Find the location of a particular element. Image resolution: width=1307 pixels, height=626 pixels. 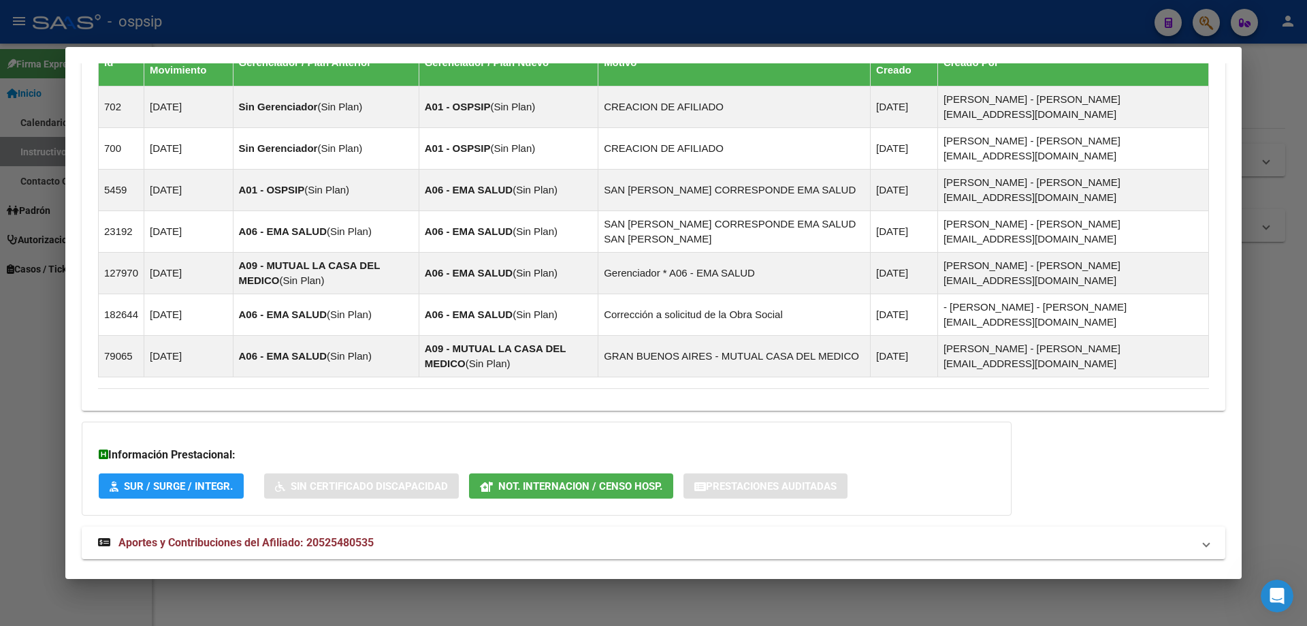

span: Not. Internacion / Censo Hosp. is located at coordinates (580, 486).